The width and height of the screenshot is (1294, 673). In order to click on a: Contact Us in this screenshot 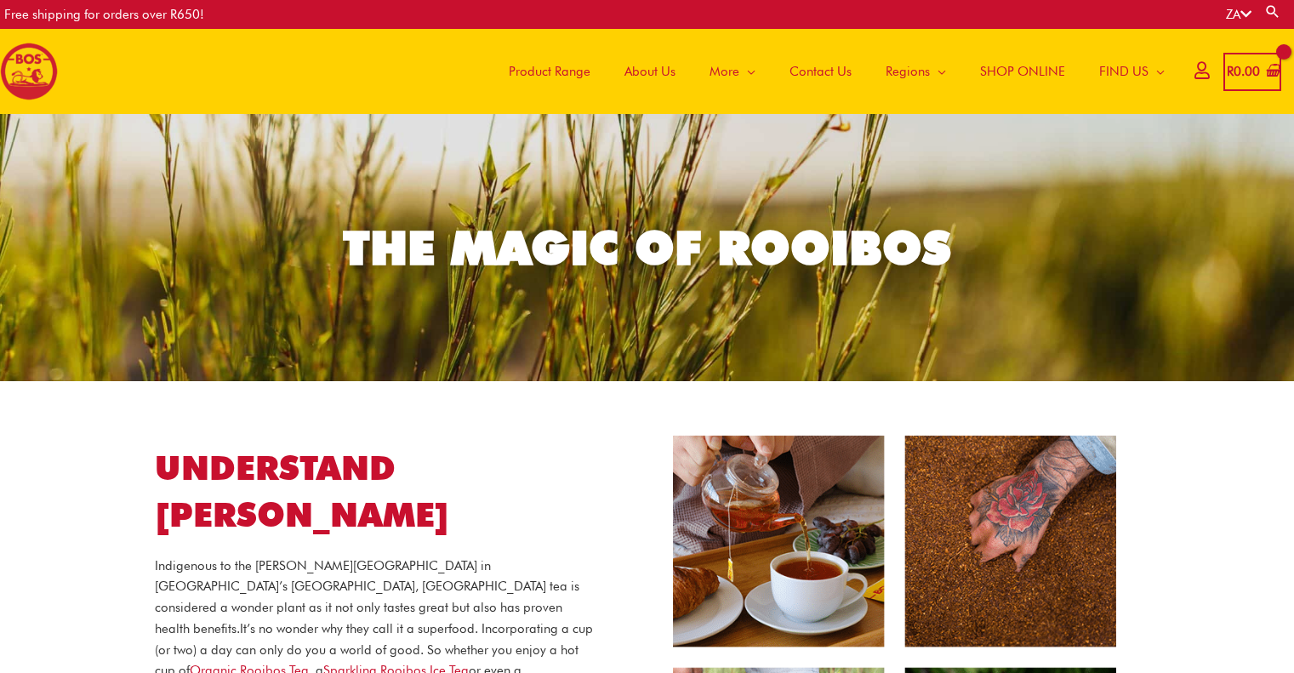, I will do `click(820, 71)`.